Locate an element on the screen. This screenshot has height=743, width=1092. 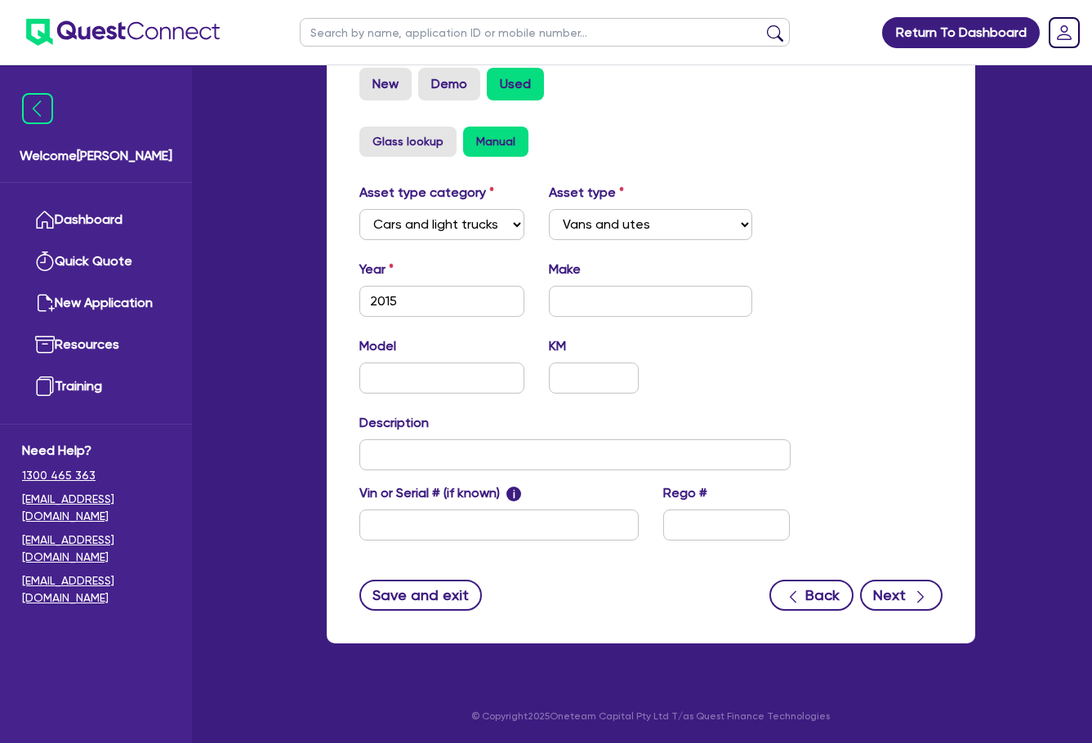
img: new-application is located at coordinates (45, 303).